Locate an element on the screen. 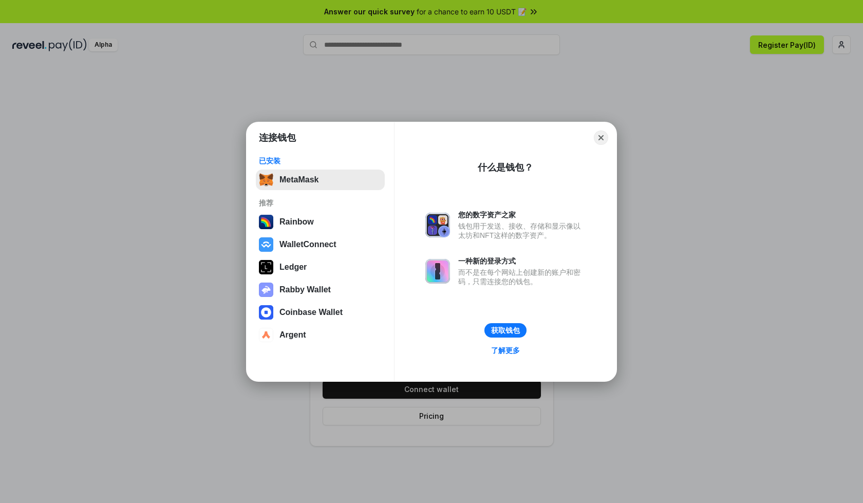  button: Ledger is located at coordinates (320, 267).